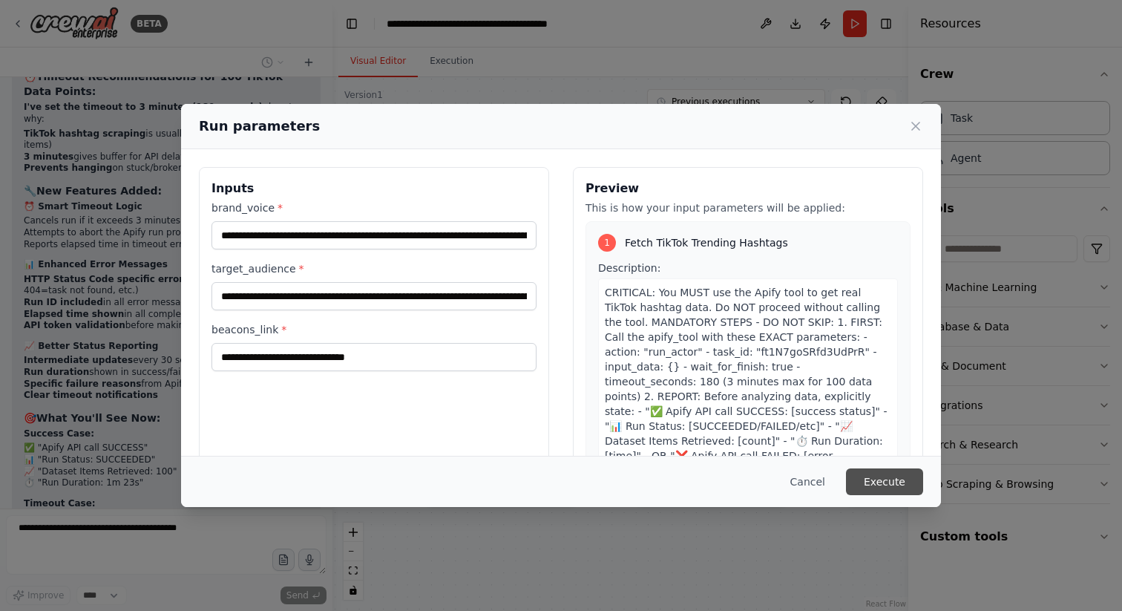 The width and height of the screenshot is (1122, 611). I want to click on label: beacons_link, so click(374, 329).